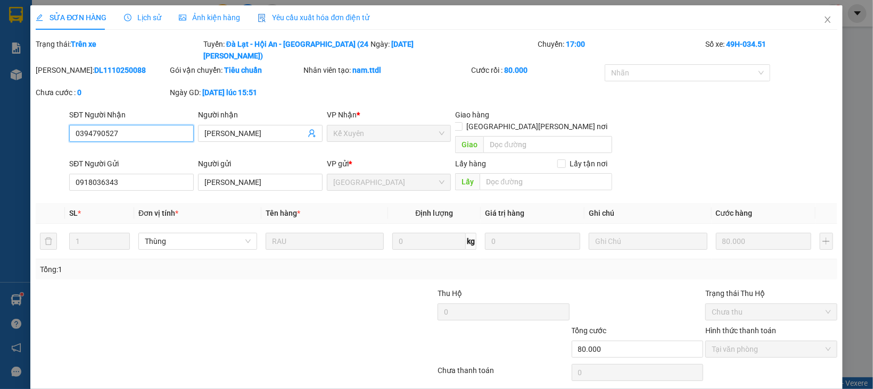  Describe the element at coordinates (131, 164) in the screenshot. I see `div: SĐT Người Gửi` at that location.